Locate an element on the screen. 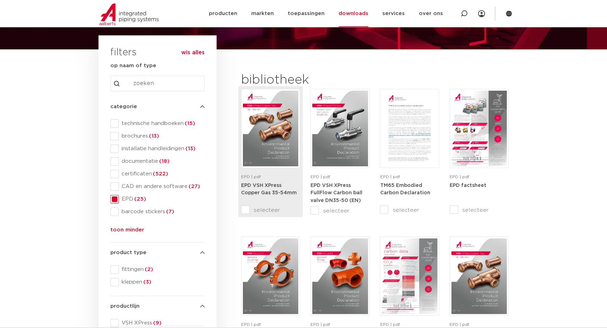 This screenshot has height=328, width=607. strong: op naam of type is located at coordinates (133, 66).